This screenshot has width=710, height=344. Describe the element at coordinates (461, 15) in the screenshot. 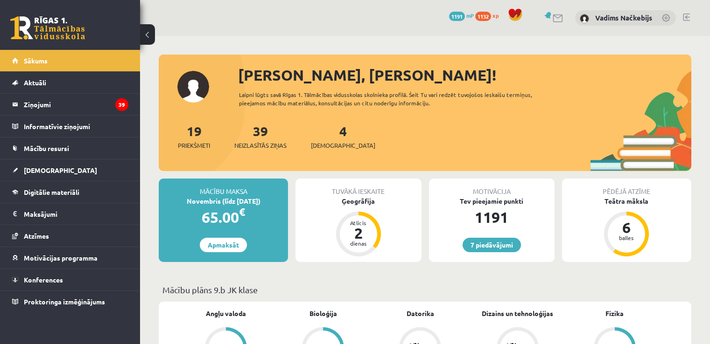

I see `a: 1191 mP` at that location.